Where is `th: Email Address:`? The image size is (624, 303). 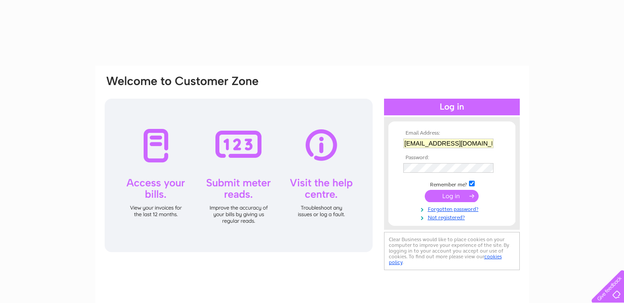 th: Email Address: is located at coordinates (452, 133).